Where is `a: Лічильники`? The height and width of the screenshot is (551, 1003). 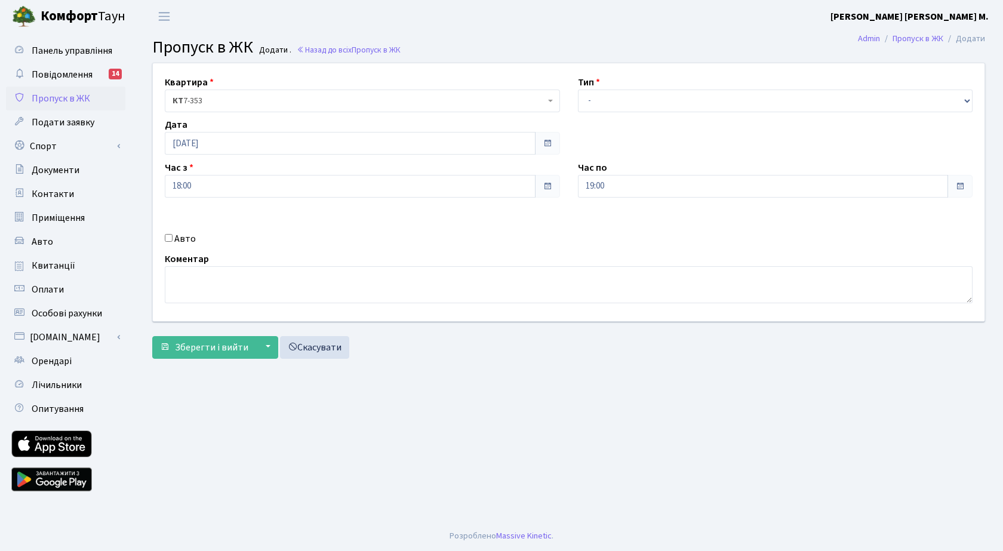
a: Лічильники is located at coordinates (66, 385).